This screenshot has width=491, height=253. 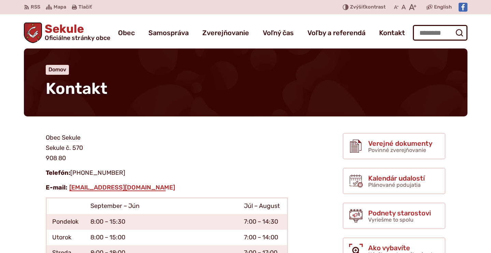 I want to click on span: Zvýšiť, so click(x=358, y=7).